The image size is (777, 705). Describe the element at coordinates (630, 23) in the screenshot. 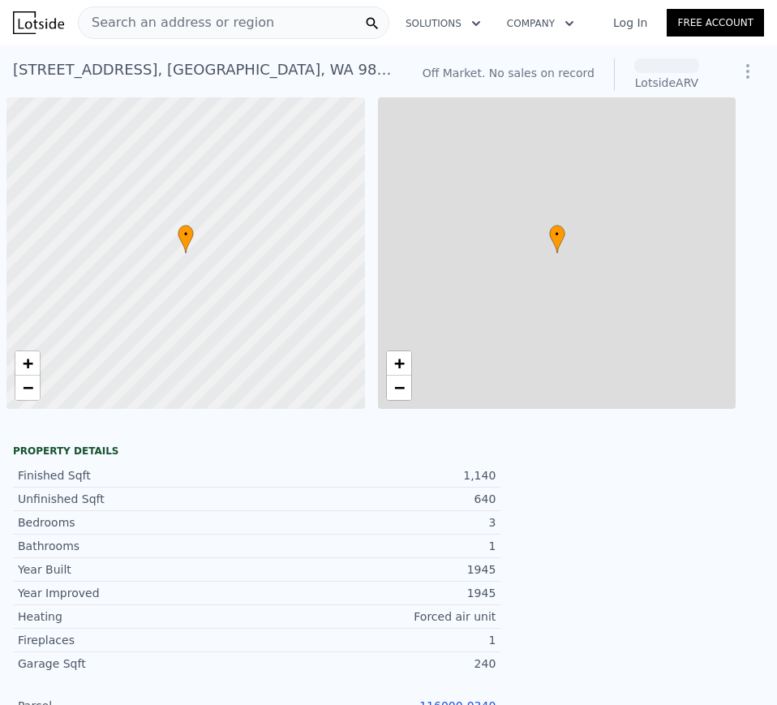

I see `a: Log In` at that location.